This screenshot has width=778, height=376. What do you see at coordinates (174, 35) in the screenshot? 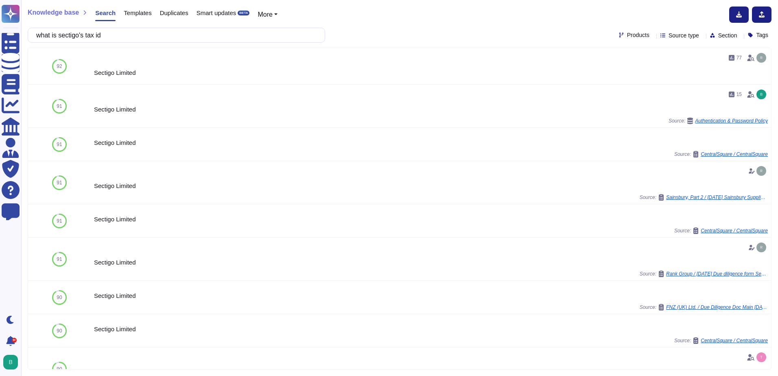
I see `input: Search a question or template...` at bounding box center [174, 35].